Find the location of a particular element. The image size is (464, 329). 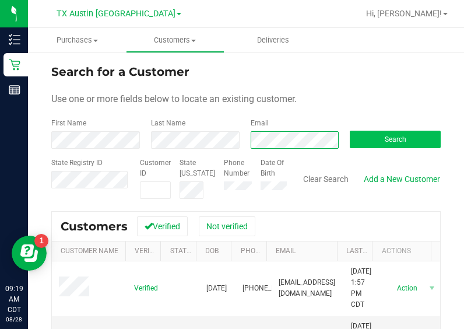

span: Search for a Customer is located at coordinates (120, 72).